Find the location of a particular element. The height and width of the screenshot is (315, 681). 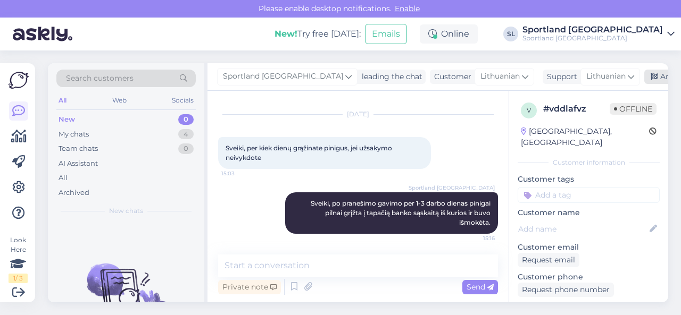

span: 15:03 is located at coordinates (241, 173).